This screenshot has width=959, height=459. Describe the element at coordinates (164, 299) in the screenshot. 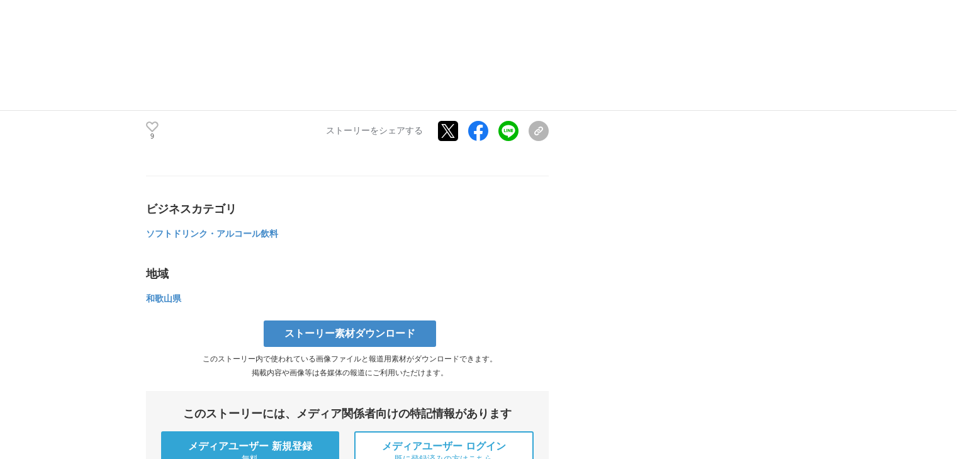

I see `a: 和歌山県` at that location.